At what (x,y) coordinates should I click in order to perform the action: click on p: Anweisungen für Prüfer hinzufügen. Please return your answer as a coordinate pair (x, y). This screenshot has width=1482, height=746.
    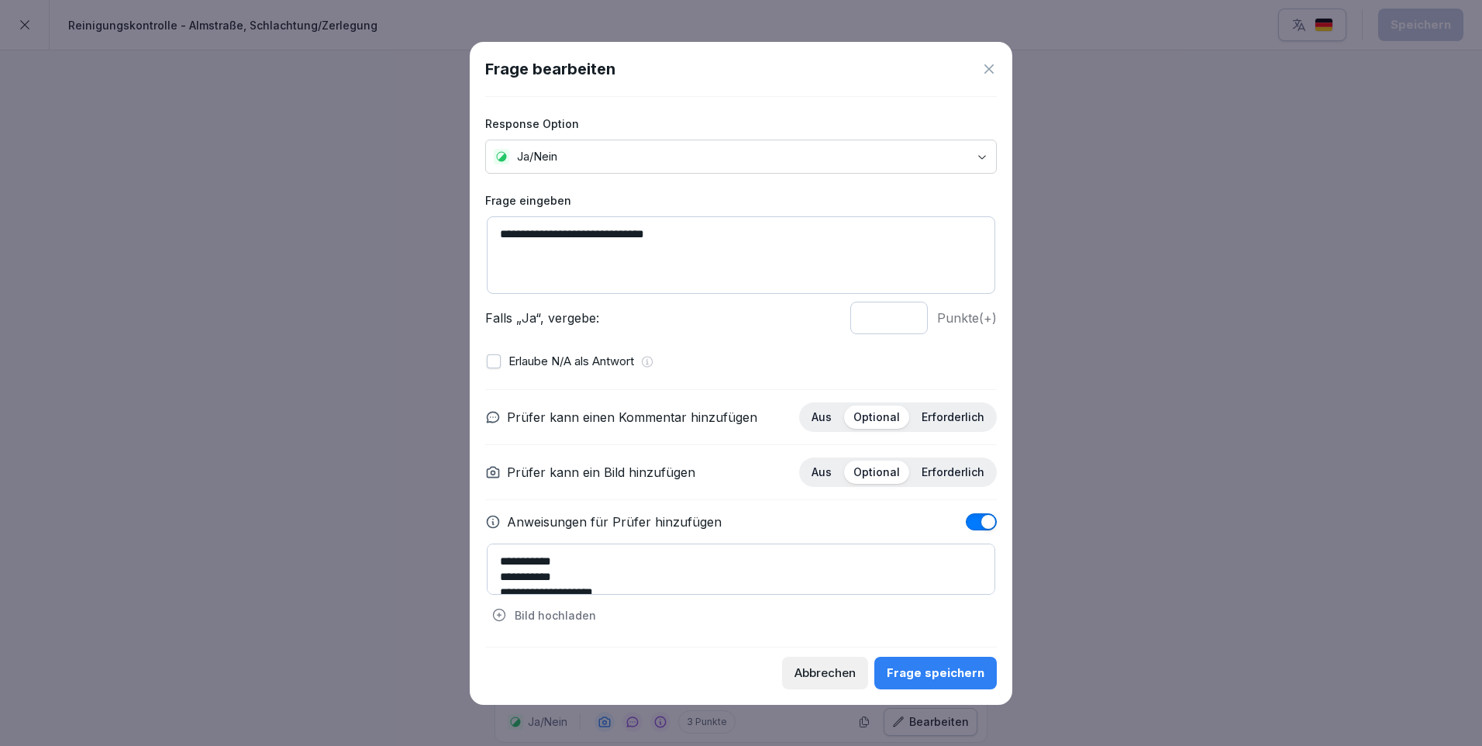
    Looking at the image, I should click on (614, 522).